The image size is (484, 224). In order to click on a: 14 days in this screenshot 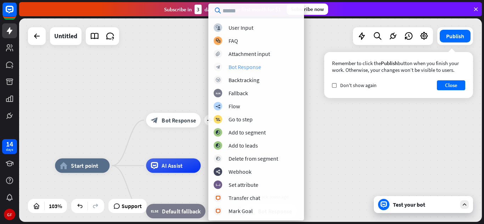, I will do `click(10, 147)`.